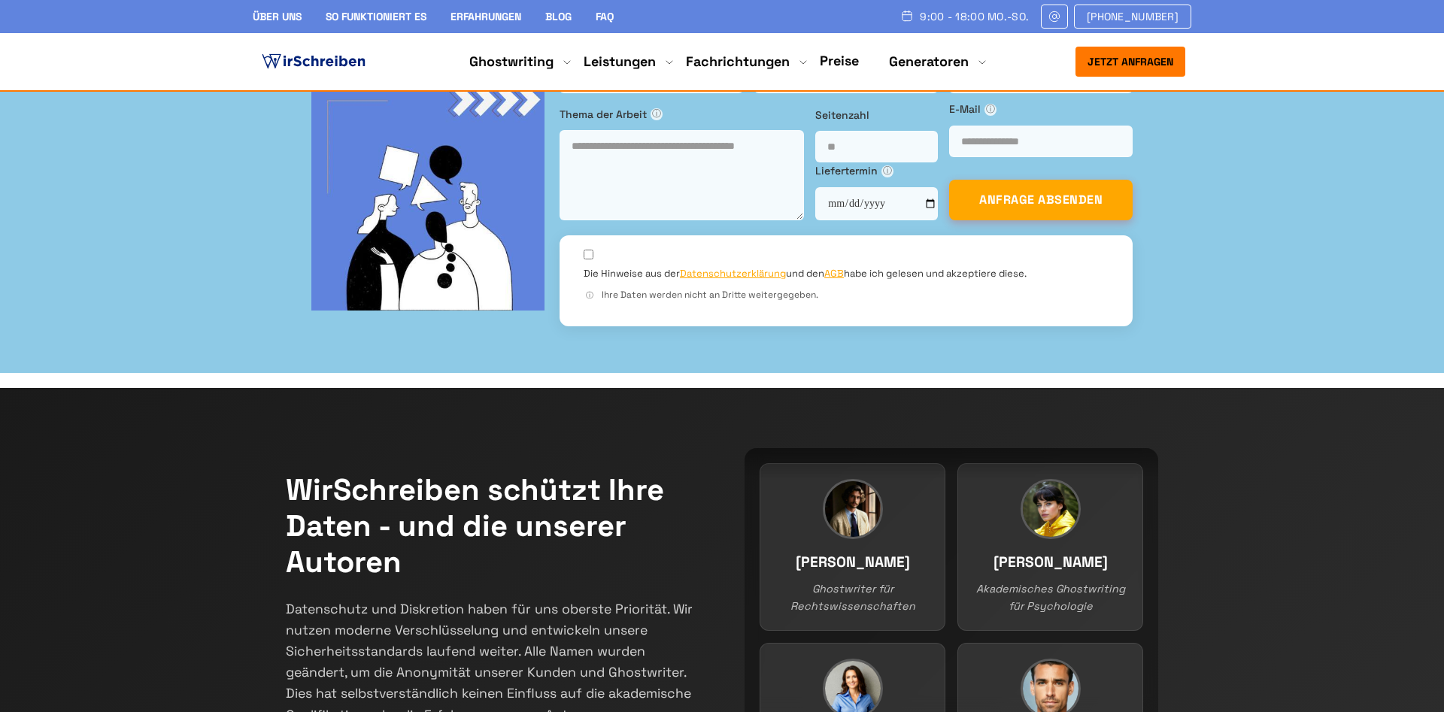 The width and height of the screenshot is (1444, 712). I want to click on span: 9:00 - 18:00 Mo.-So., so click(974, 17).